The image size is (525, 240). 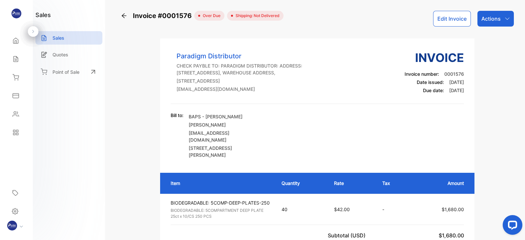 I want to click on h3: Invoice, so click(x=434, y=58).